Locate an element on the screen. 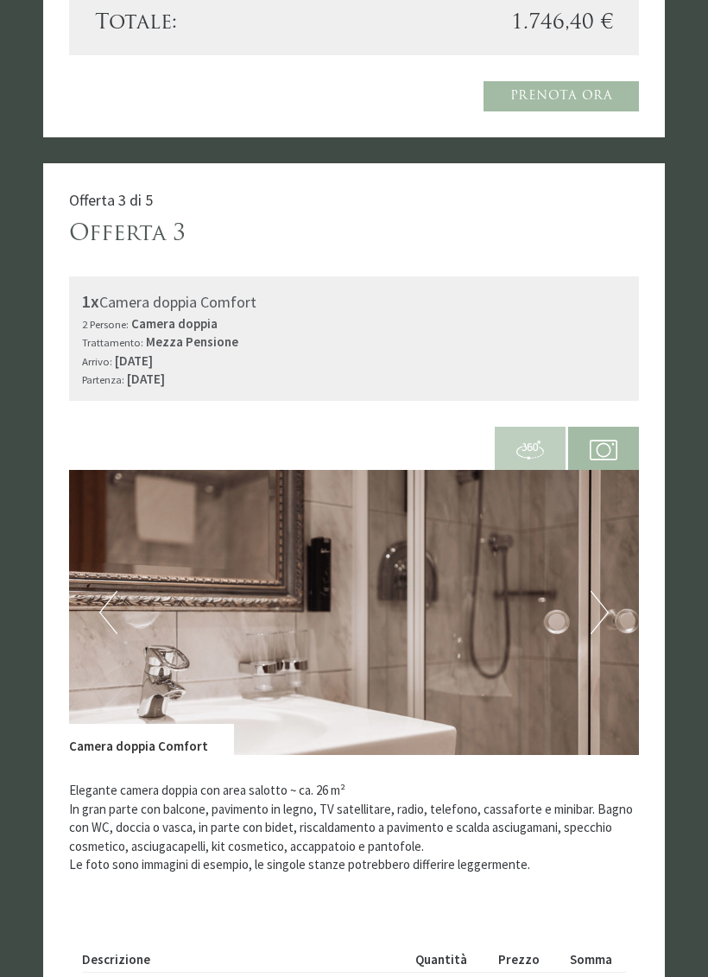  small: 16:41 is located at coordinates (127, 85).